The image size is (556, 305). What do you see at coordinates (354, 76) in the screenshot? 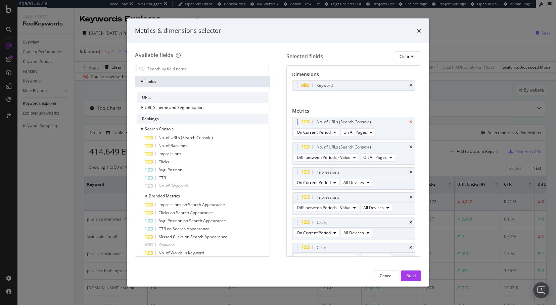
I see `div: Dimensions` at bounding box center [354, 76].